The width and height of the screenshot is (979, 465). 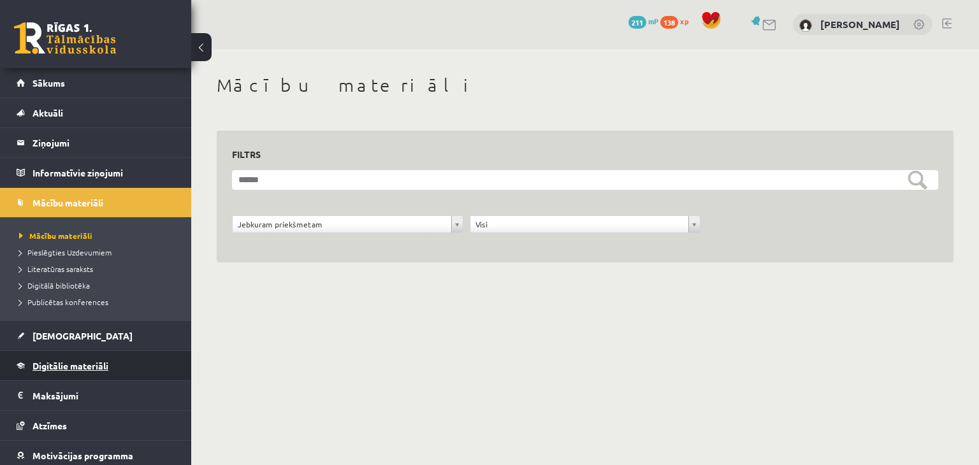 What do you see at coordinates (805, 25) in the screenshot?
I see `img: Kristiāna Jansone` at bounding box center [805, 25].